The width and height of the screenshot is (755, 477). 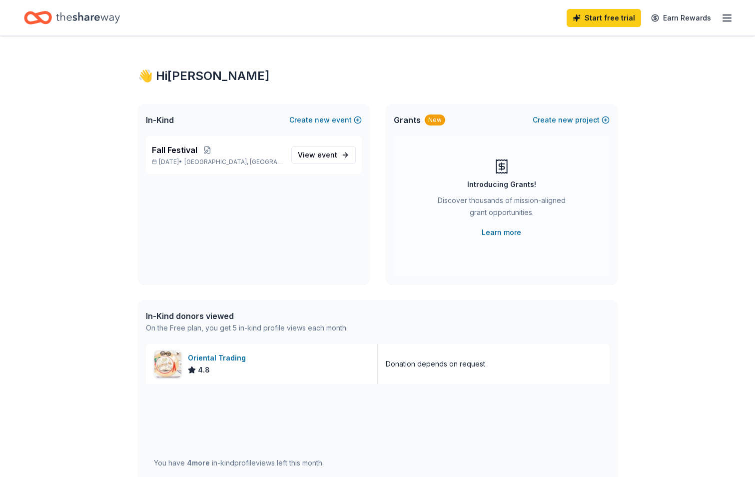 What do you see at coordinates (501, 232) in the screenshot?
I see `a: Learn more` at bounding box center [501, 232].